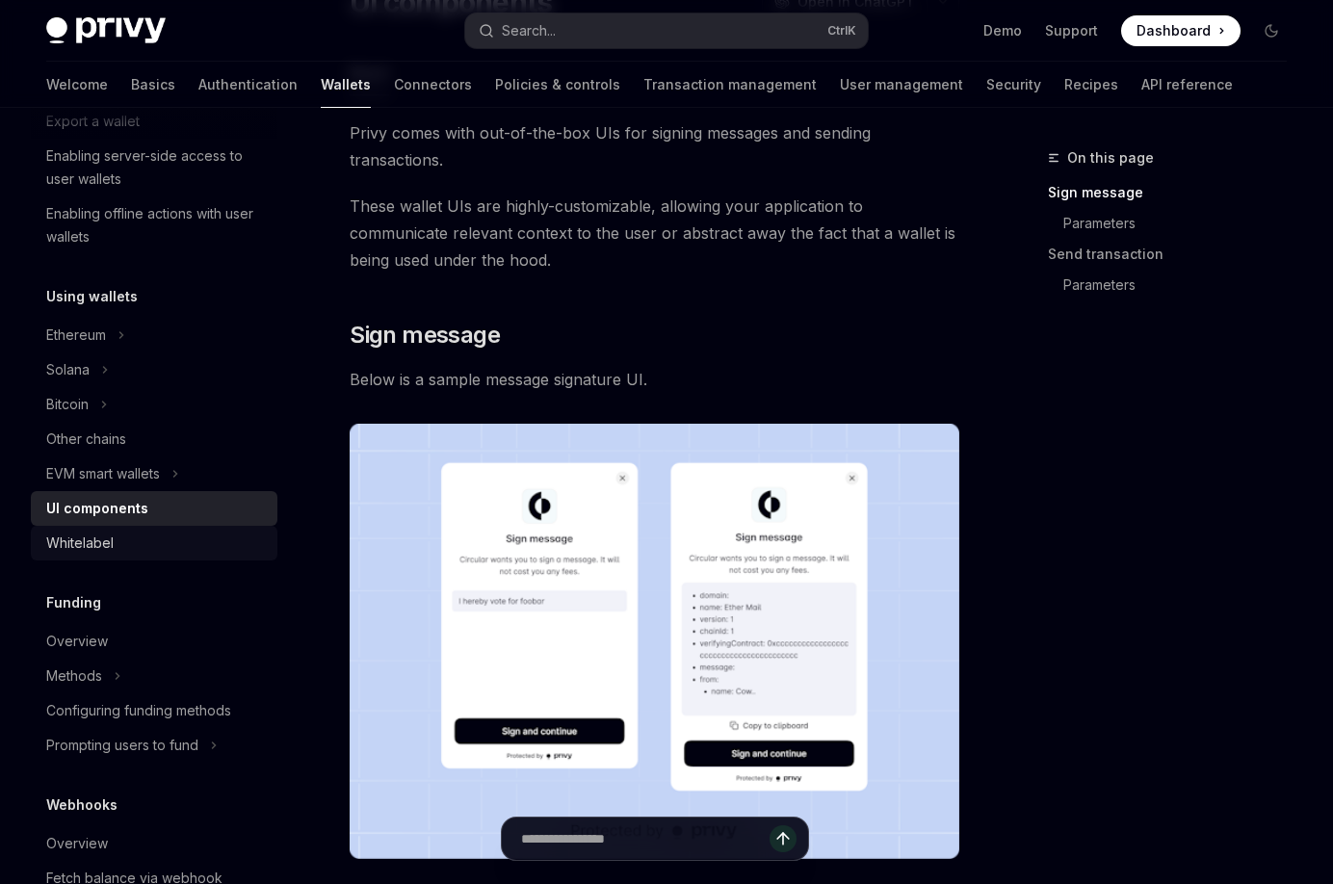 Image resolution: width=1333 pixels, height=884 pixels. I want to click on a: Recipes, so click(1091, 85).